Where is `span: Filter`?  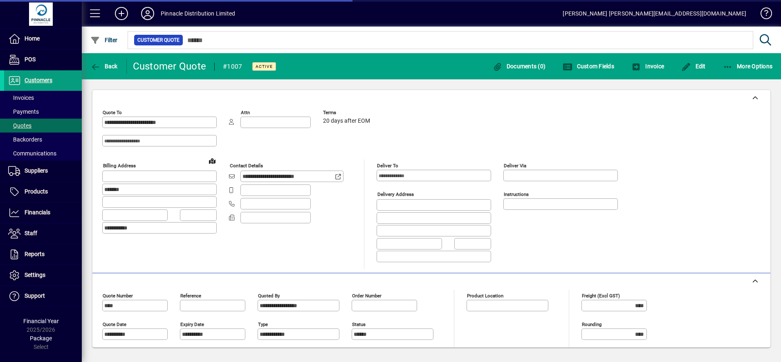 span: Filter is located at coordinates (104, 40).